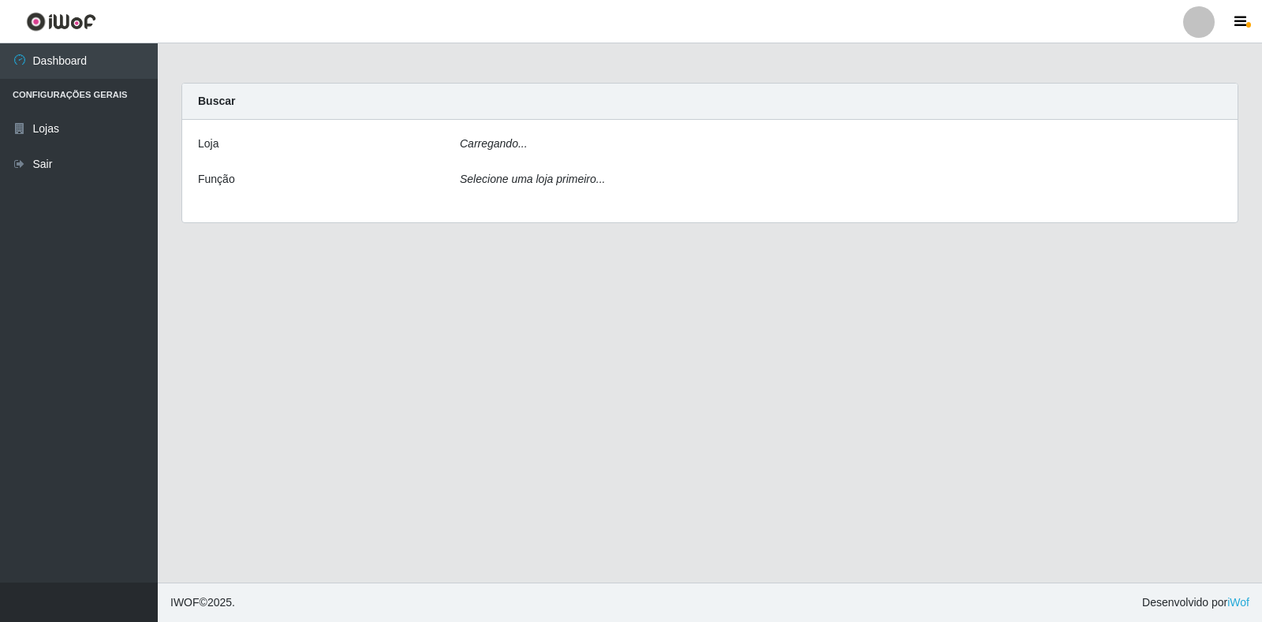 The height and width of the screenshot is (622, 1262). What do you see at coordinates (61, 21) in the screenshot?
I see `img: CoreUI Logo` at bounding box center [61, 21].